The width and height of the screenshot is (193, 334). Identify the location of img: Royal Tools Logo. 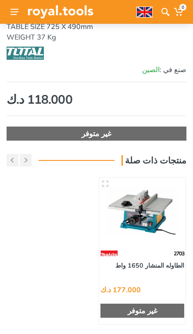
(61, 12).